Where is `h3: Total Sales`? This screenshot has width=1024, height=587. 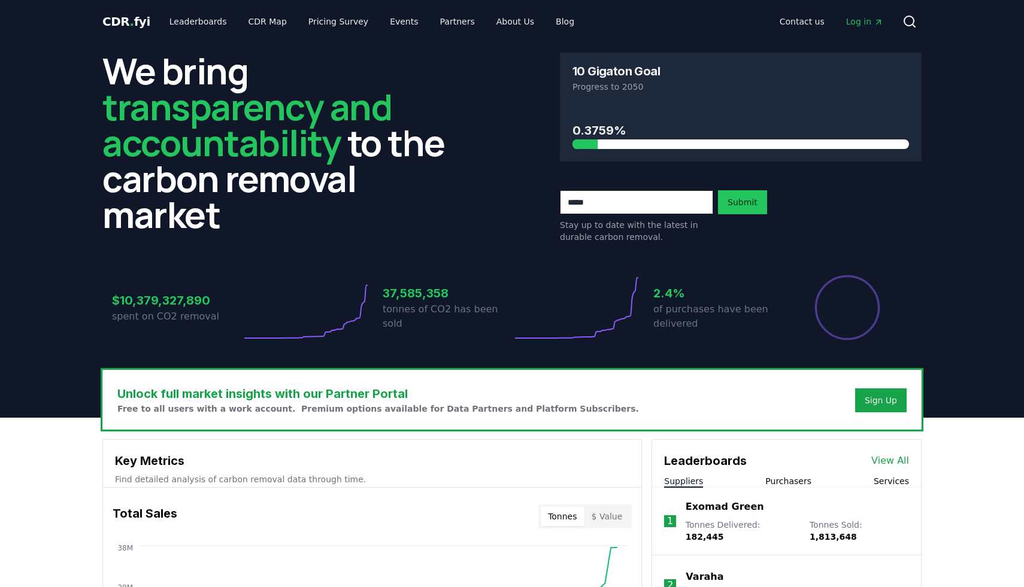
h3: Total Sales is located at coordinates (145, 517).